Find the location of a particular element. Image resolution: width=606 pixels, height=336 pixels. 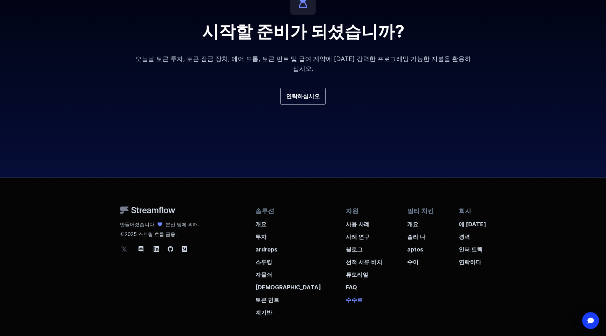

a: 사용 사례 is located at coordinates (364, 222).